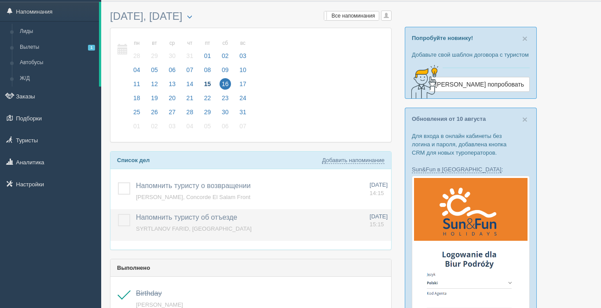 The image size is (601, 308). What do you see at coordinates (225, 70) in the screenshot?
I see `span: 09` at bounding box center [225, 70].